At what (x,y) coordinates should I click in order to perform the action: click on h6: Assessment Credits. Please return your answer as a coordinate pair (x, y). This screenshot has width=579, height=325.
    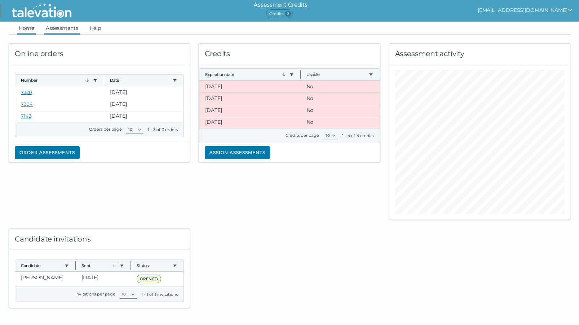
    Looking at the image, I should click on (280, 5).